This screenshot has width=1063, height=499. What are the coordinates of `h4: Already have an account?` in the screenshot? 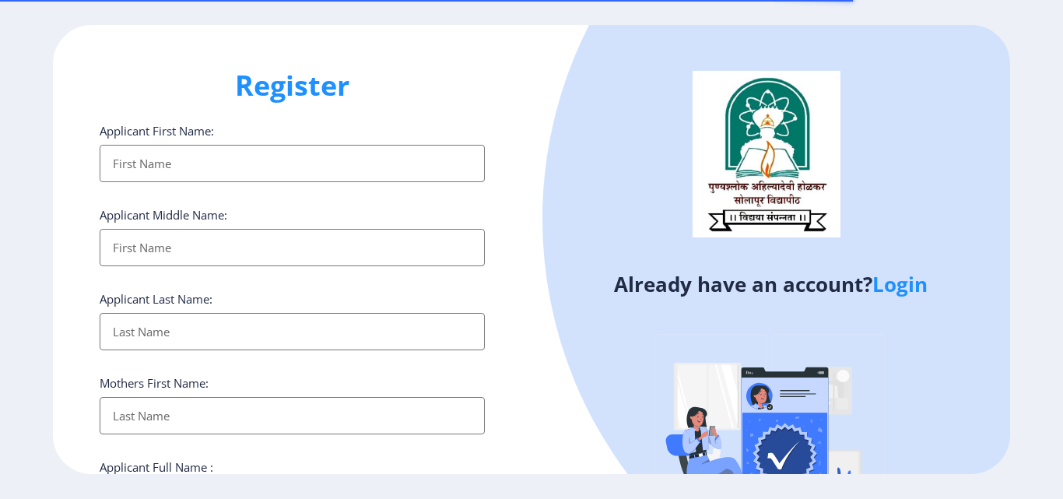 It's located at (771, 284).